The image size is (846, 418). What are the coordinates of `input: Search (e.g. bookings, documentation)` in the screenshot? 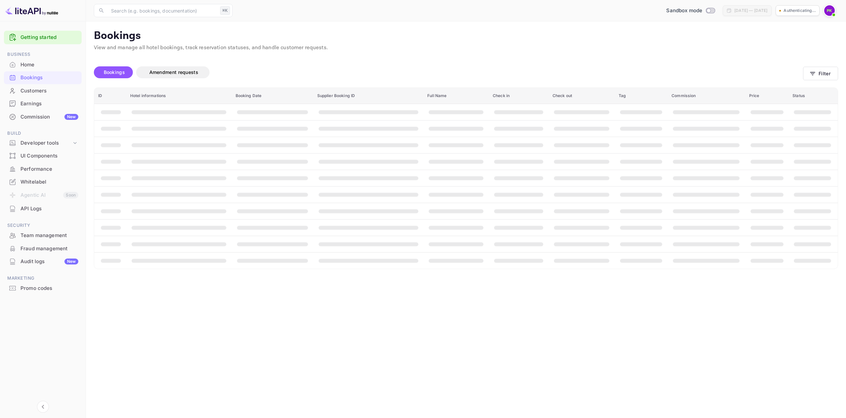 It's located at (162, 11).